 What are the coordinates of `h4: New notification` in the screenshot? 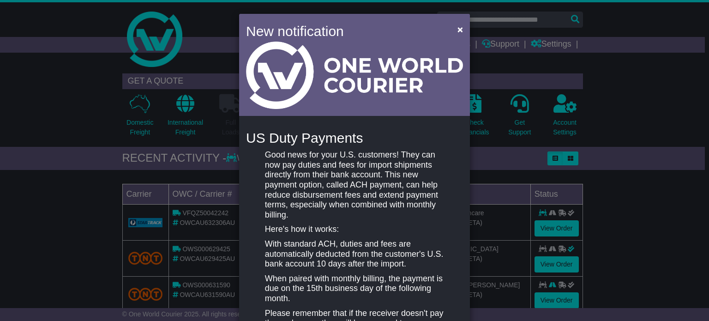 It's located at (345, 31).